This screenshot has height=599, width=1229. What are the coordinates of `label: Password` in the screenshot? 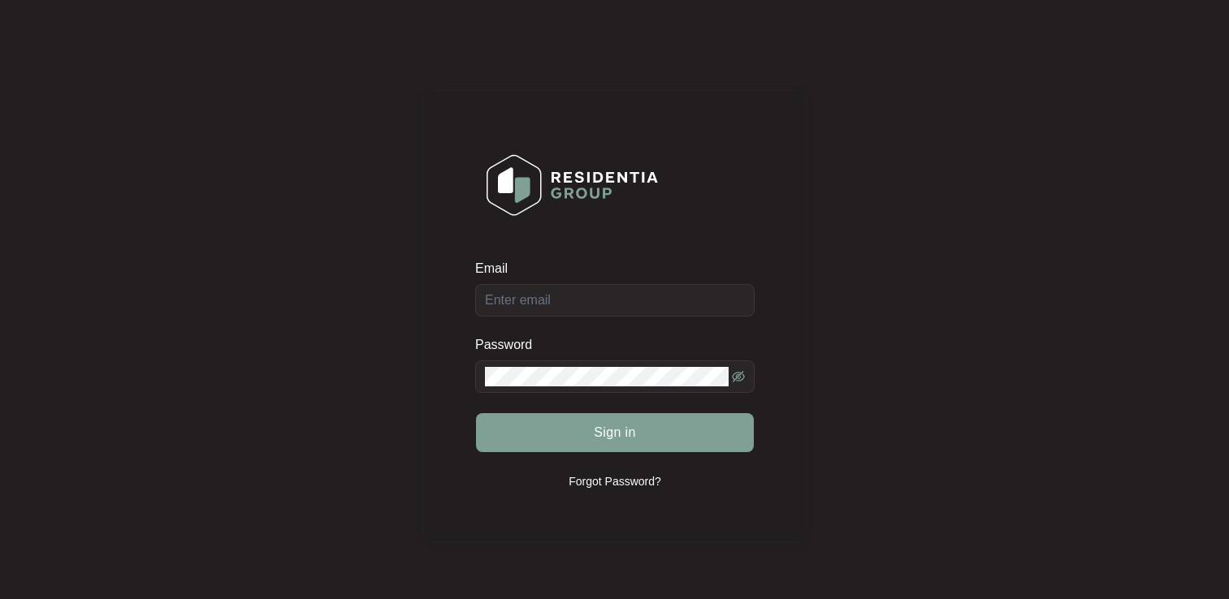 It's located at (509, 345).